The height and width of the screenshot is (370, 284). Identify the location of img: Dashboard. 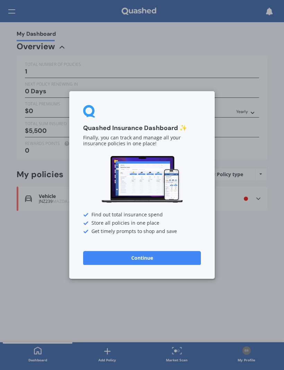
(142, 179).